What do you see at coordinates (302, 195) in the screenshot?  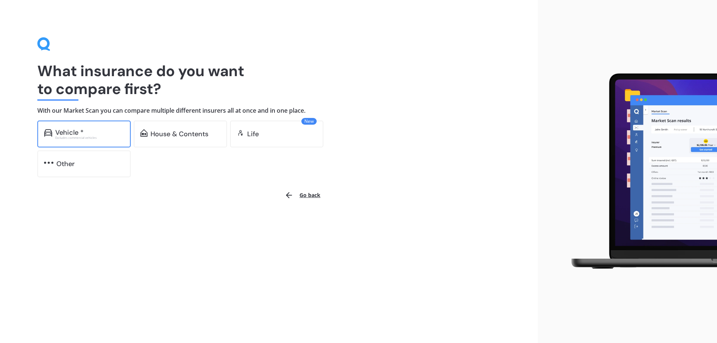 I see `button: Go back` at bounding box center [302, 195].